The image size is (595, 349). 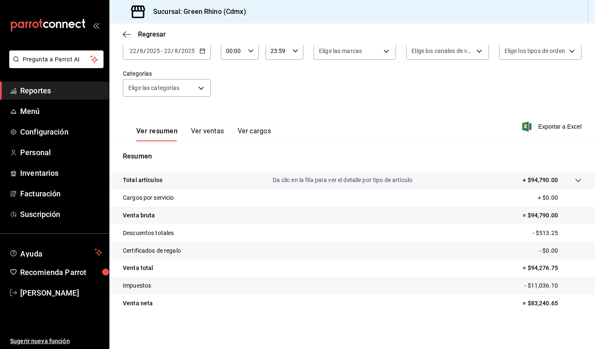 What do you see at coordinates (138, 268) in the screenshot?
I see `p: Venta total` at bounding box center [138, 268].